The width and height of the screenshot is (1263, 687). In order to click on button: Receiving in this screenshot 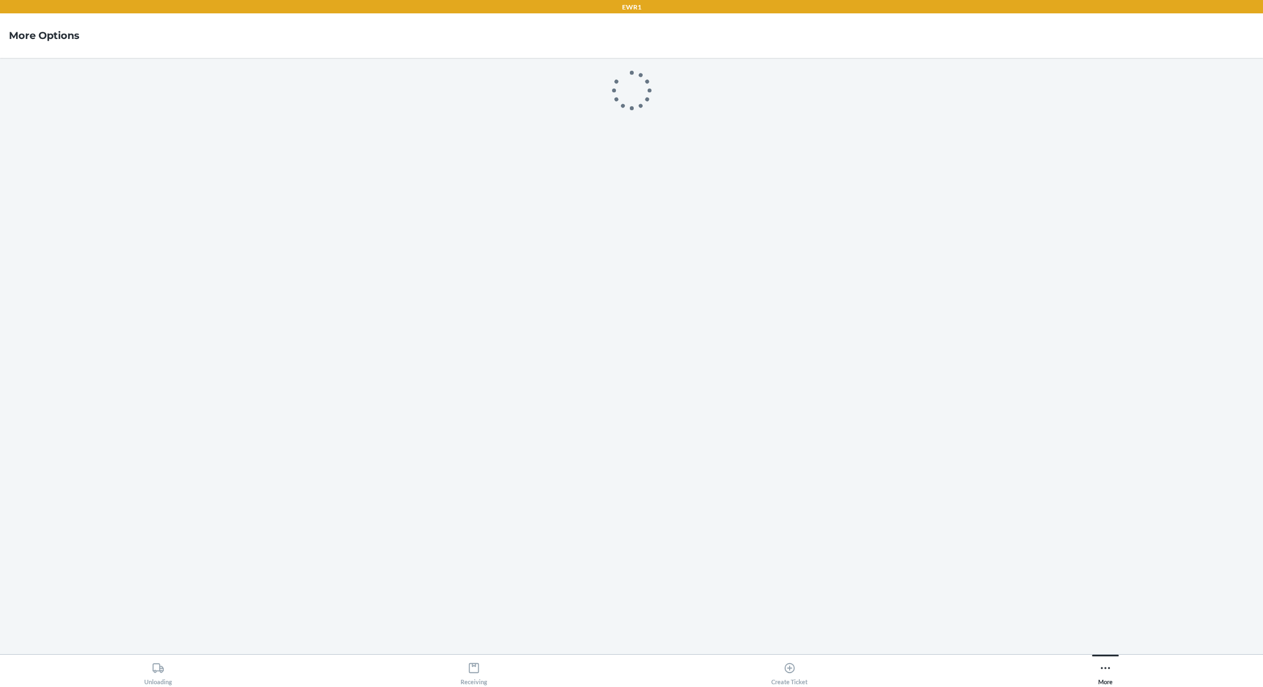, I will do `click(473, 670)`.